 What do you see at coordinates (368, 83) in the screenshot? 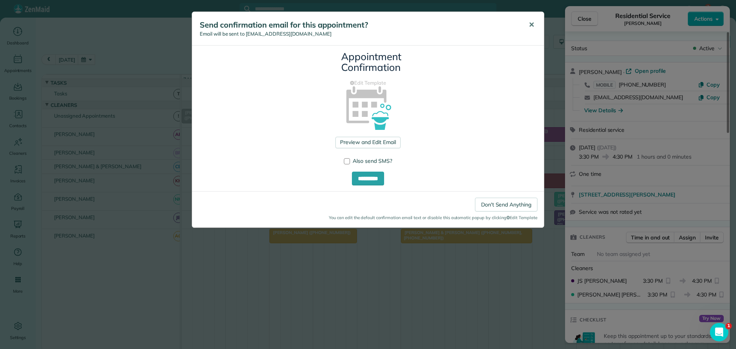
I see `a: Edit Template` at bounding box center [368, 83].